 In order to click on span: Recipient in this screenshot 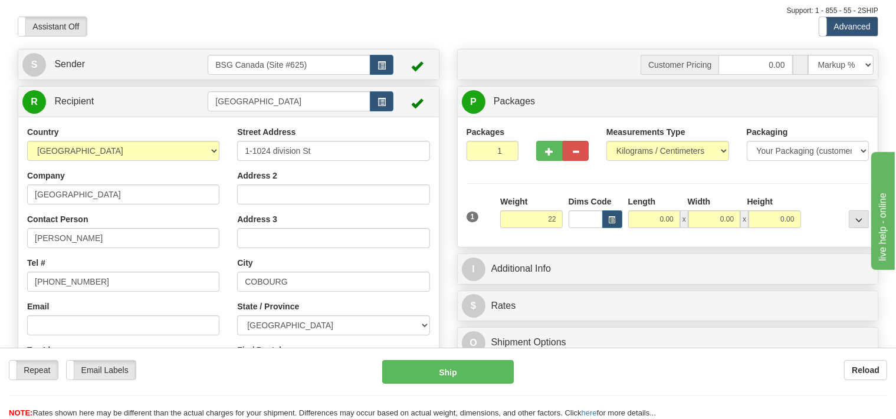, I will do `click(74, 101)`.